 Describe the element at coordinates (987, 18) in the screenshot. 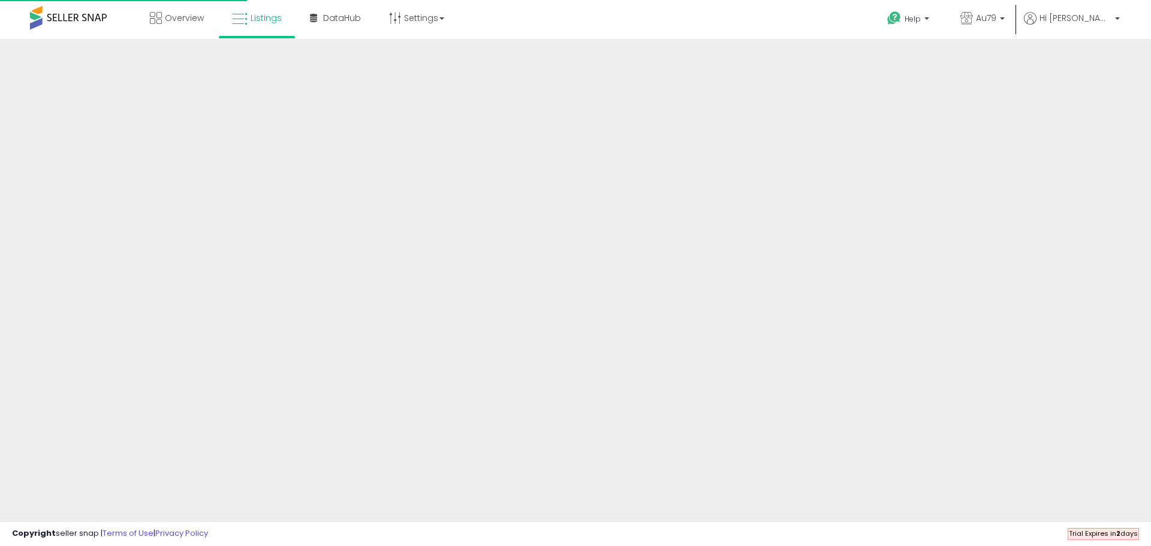

I see `span: Au79` at that location.